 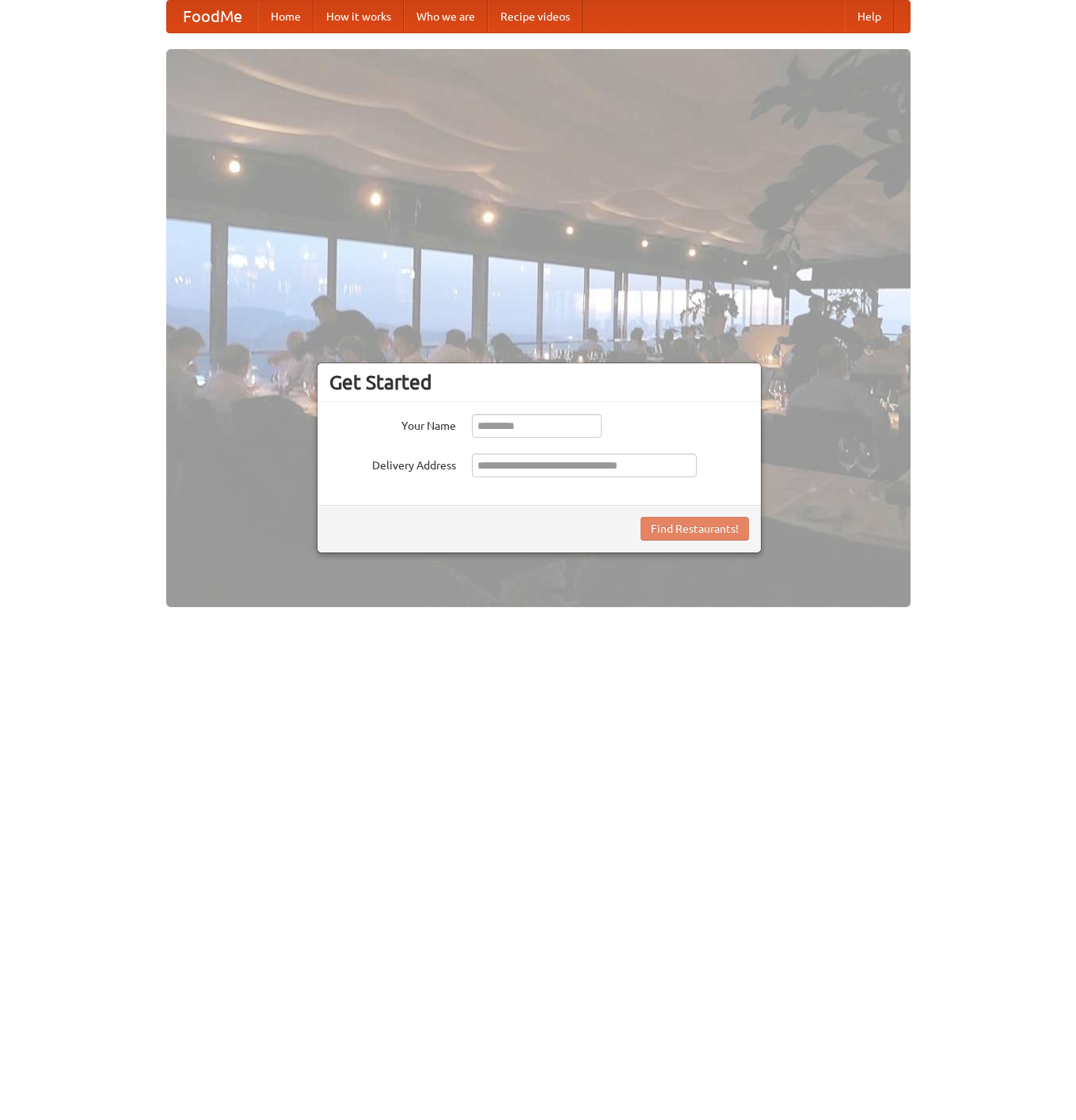 I want to click on a: How it works, so click(x=359, y=16).